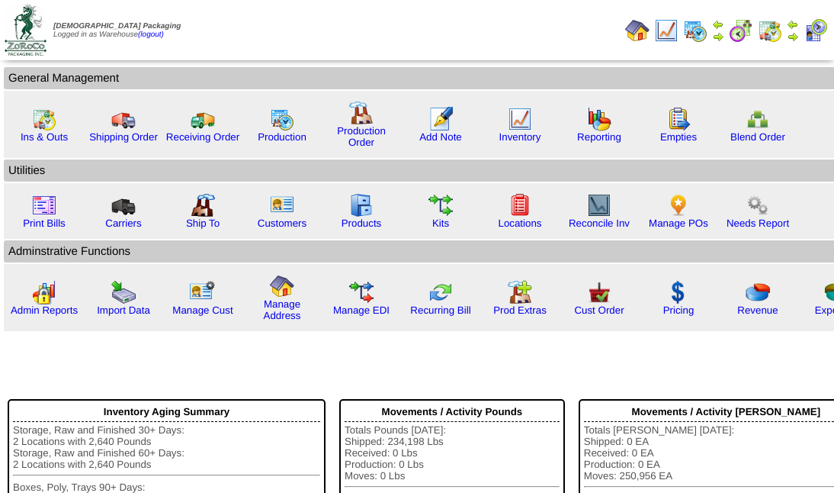 This screenshot has height=493, width=834. What do you see at coordinates (452, 412) in the screenshot?
I see `div: Movements / Activity Pounds` at bounding box center [452, 412].